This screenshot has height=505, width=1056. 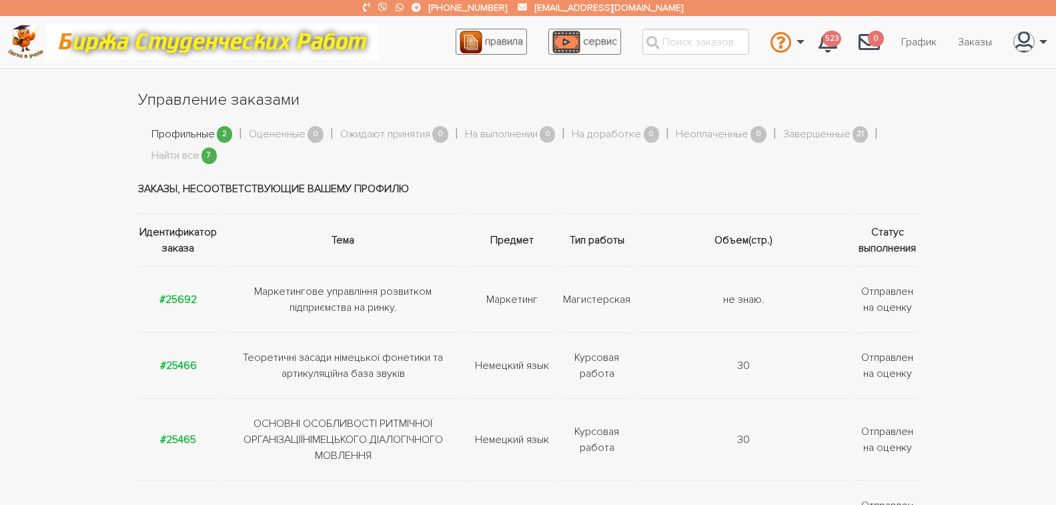 I want to click on strong: #25692, so click(x=178, y=300).